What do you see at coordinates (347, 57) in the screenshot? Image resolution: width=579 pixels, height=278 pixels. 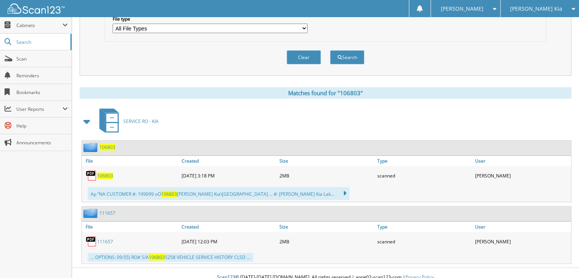 I see `button: Search` at bounding box center [347, 57].